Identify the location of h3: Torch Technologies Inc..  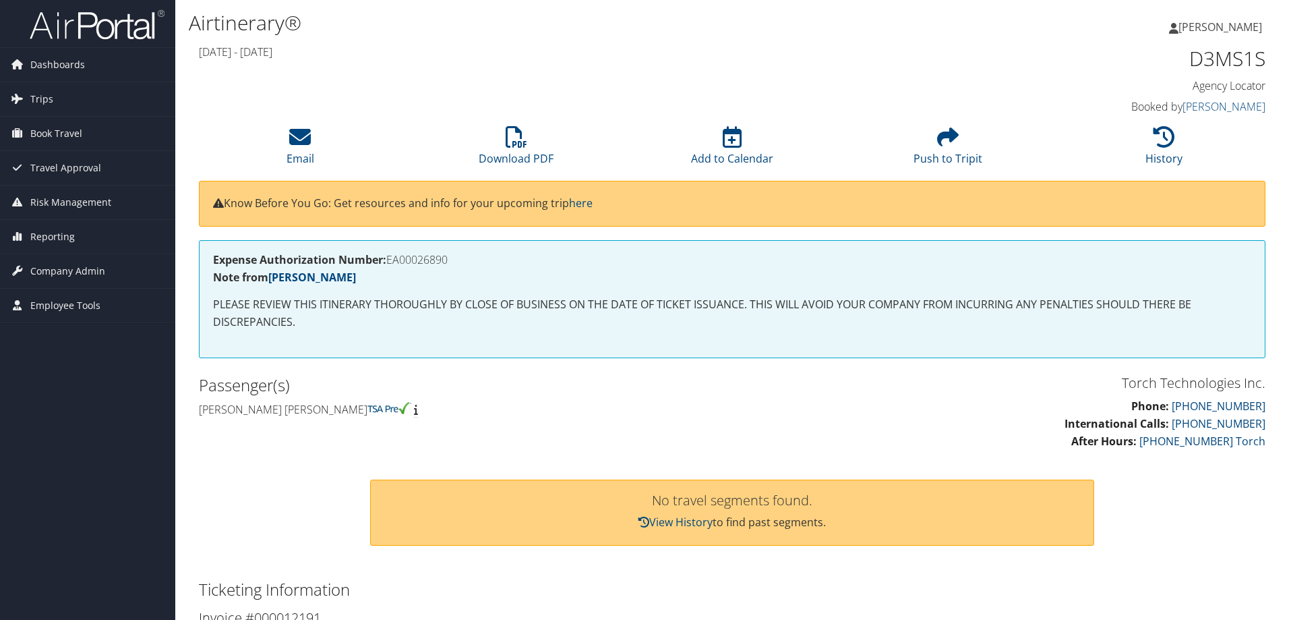
(1004, 383).